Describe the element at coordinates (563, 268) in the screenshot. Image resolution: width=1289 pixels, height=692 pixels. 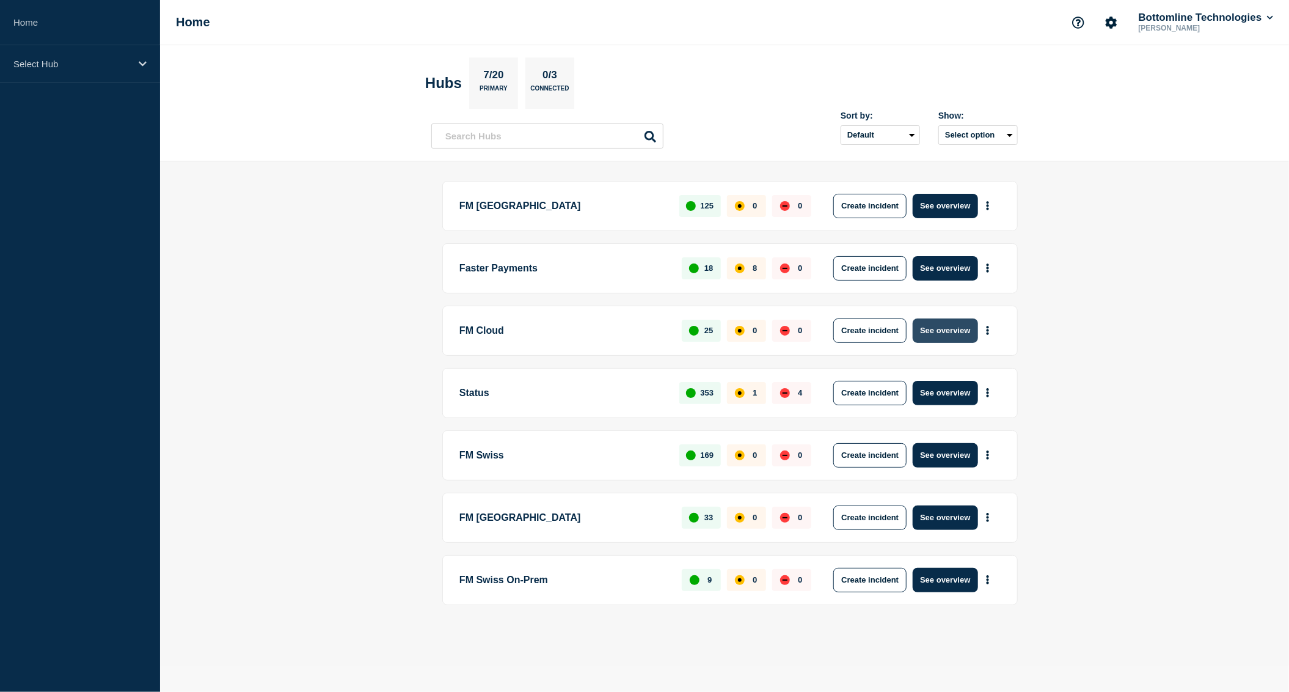
I see `p: Faster Payments` at that location.